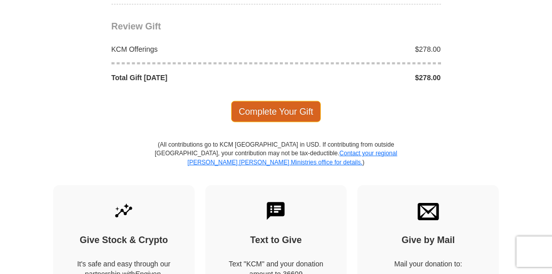 The width and height of the screenshot is (552, 274). Describe the element at coordinates (276, 111) in the screenshot. I see `span: Complete Your Gift` at that location.